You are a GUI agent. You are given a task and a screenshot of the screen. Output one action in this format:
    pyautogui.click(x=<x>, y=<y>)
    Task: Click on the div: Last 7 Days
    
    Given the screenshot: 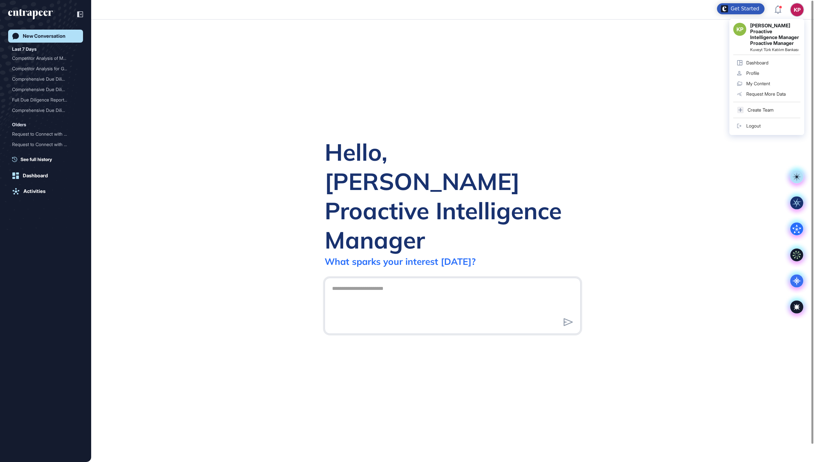 What is the action you would take?
    pyautogui.click(x=24, y=49)
    